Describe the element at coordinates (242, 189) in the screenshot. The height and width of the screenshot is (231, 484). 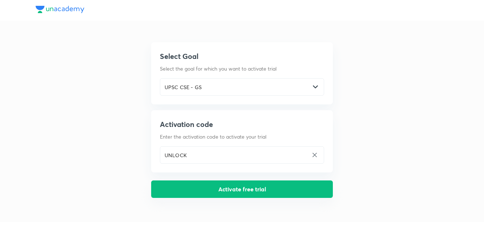
I see `button: Activate free trial` at that location.